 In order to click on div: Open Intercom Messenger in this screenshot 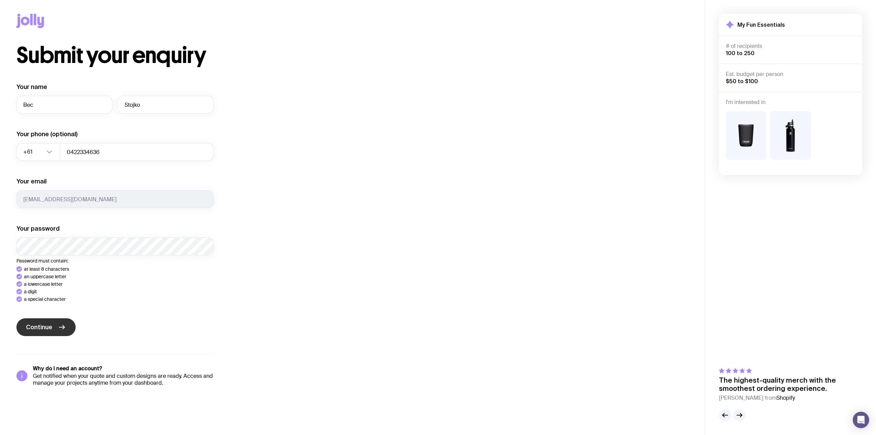, I will do `click(861, 420)`.